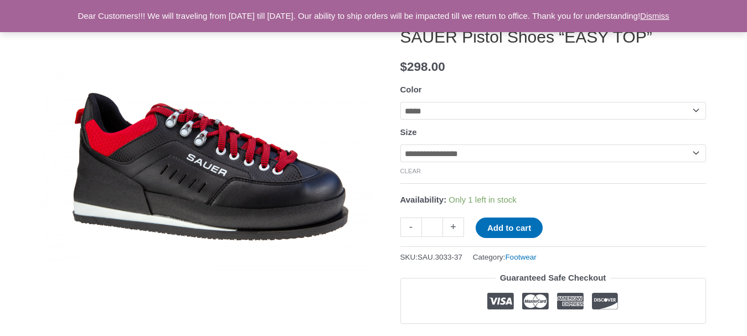  Describe the element at coordinates (411, 89) in the screenshot. I see `label: Color` at that location.